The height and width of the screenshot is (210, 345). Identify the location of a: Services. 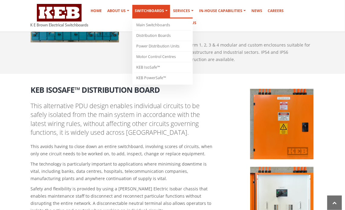
(183, 11).